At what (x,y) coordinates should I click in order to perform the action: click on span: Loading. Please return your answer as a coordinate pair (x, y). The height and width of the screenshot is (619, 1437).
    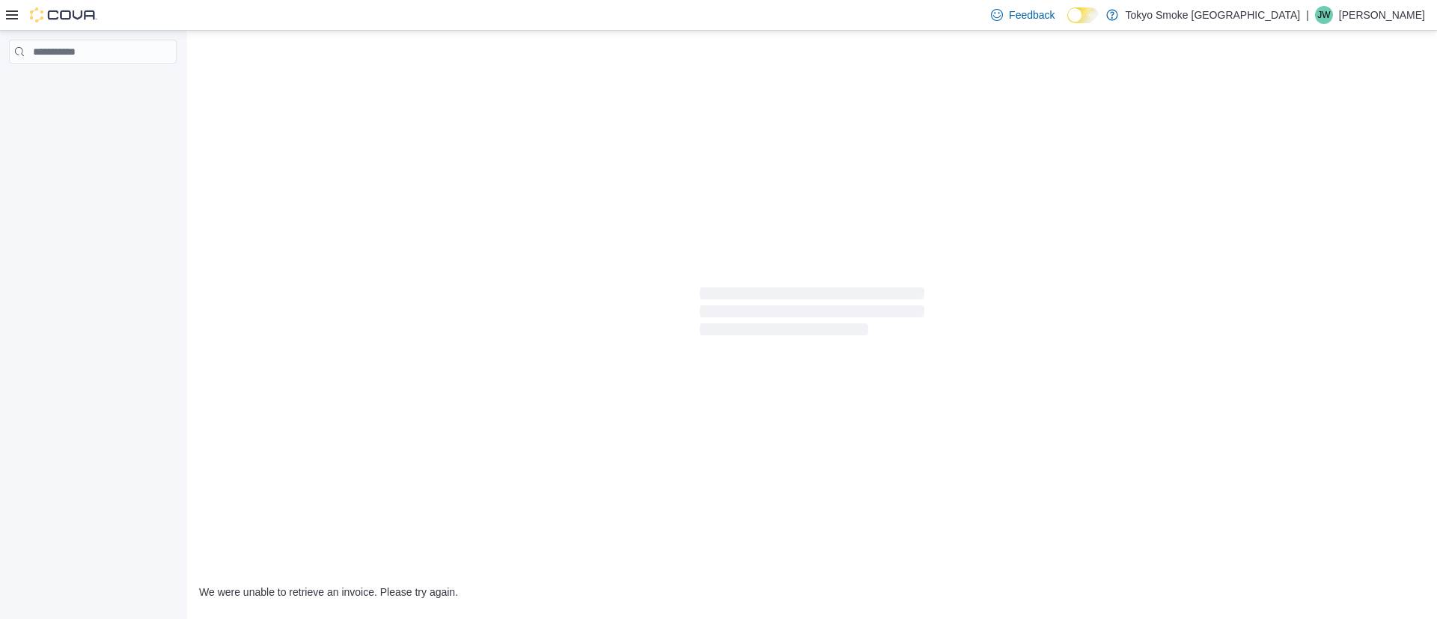
    Looking at the image, I should click on (812, 314).